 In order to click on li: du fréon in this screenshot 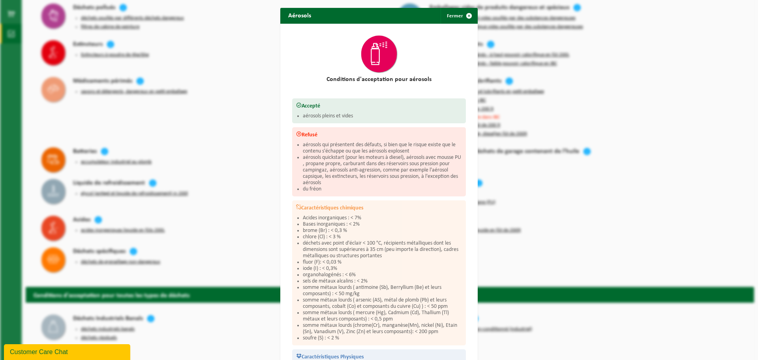, I will do `click(382, 189)`.